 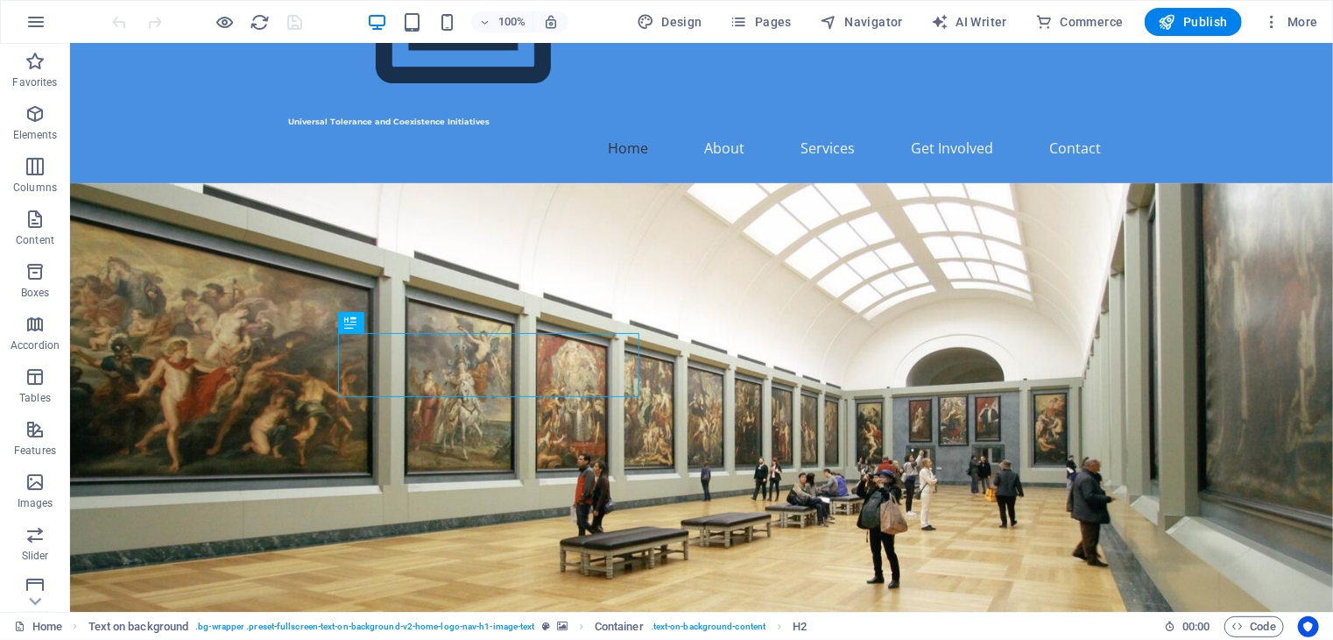 What do you see at coordinates (1079, 22) in the screenshot?
I see `span: Commerce` at bounding box center [1079, 22].